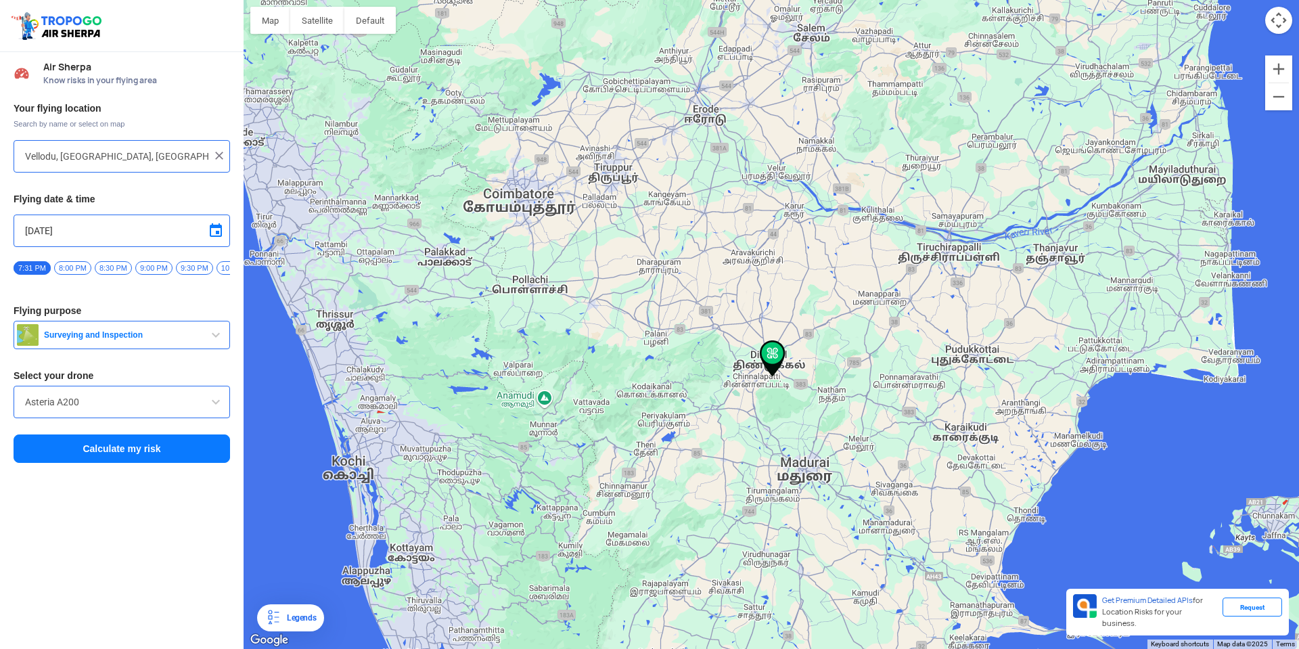  What do you see at coordinates (122, 335) in the screenshot?
I see `button: Surveying and Inspection` at bounding box center [122, 335].